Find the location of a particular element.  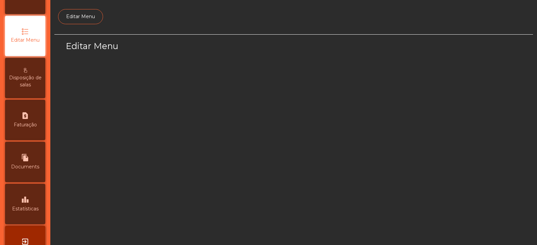

span: Estatísticas is located at coordinates (25, 208).